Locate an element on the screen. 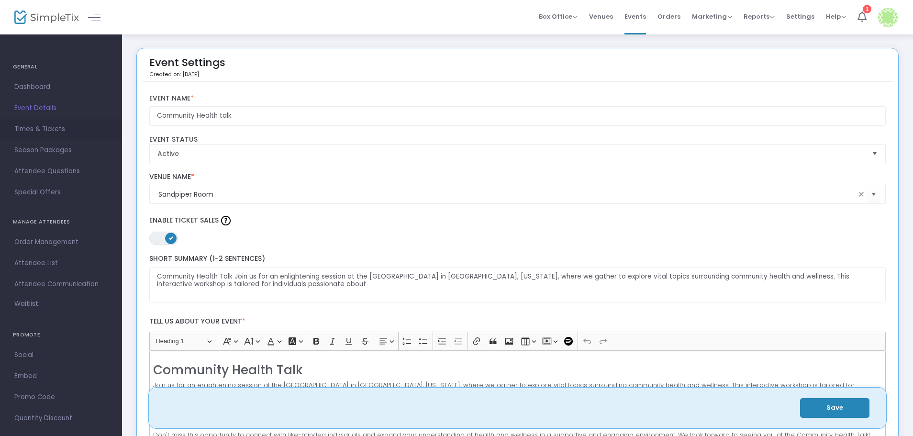 The image size is (913, 436). h2: Community Health Talk is located at coordinates (517, 370).